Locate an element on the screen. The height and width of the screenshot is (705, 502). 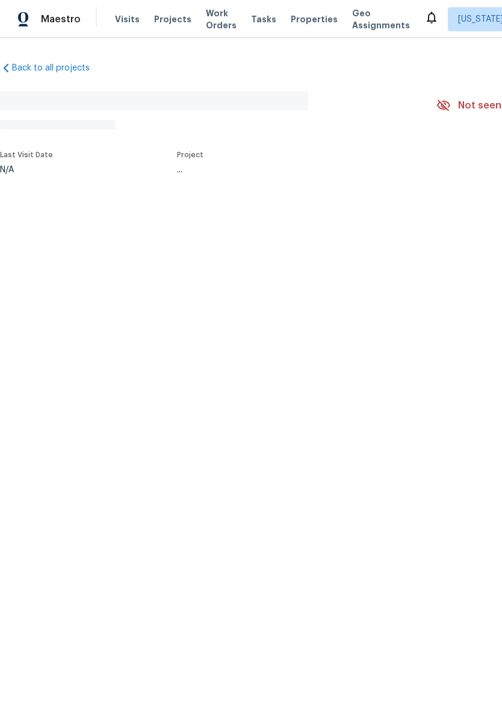
span: Properties is located at coordinates (314, 19).